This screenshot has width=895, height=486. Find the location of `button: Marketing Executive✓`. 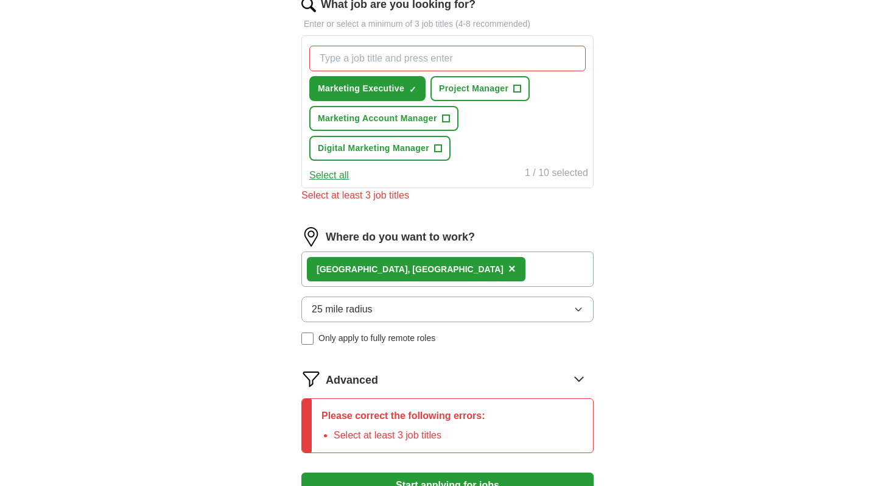

button: Marketing Executive✓ is located at coordinates (367, 88).